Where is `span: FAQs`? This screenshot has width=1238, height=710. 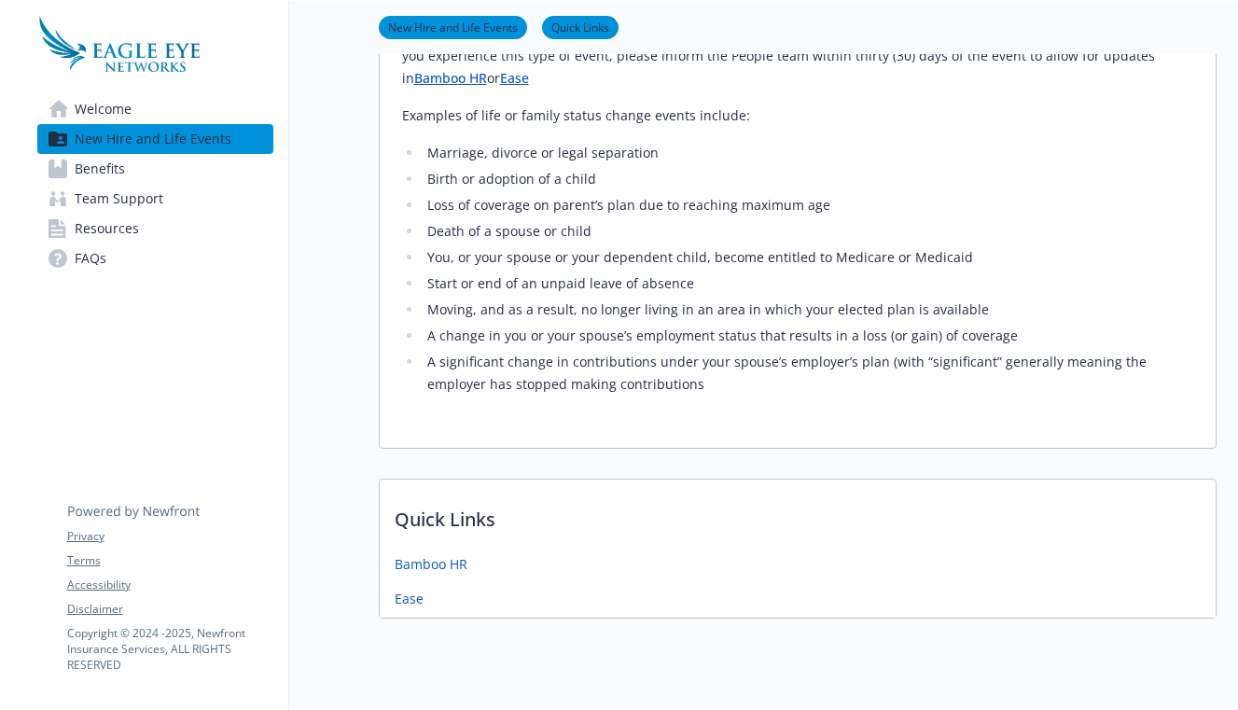 span: FAQs is located at coordinates (90, 258).